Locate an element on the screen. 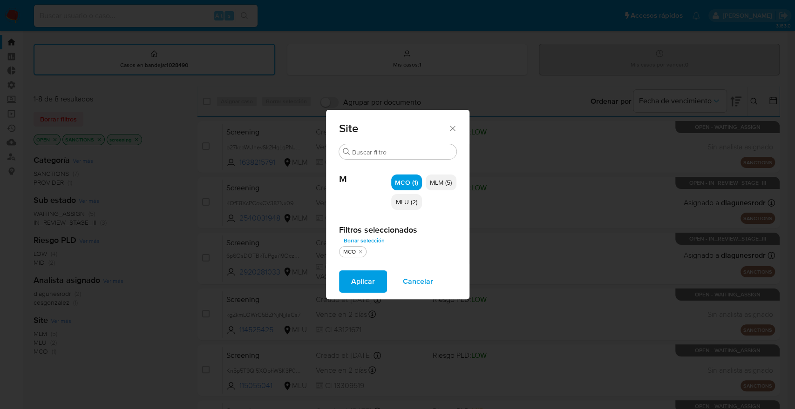 Image resolution: width=795 pixels, height=409 pixels. div: MCO (1) is located at coordinates (406, 182).